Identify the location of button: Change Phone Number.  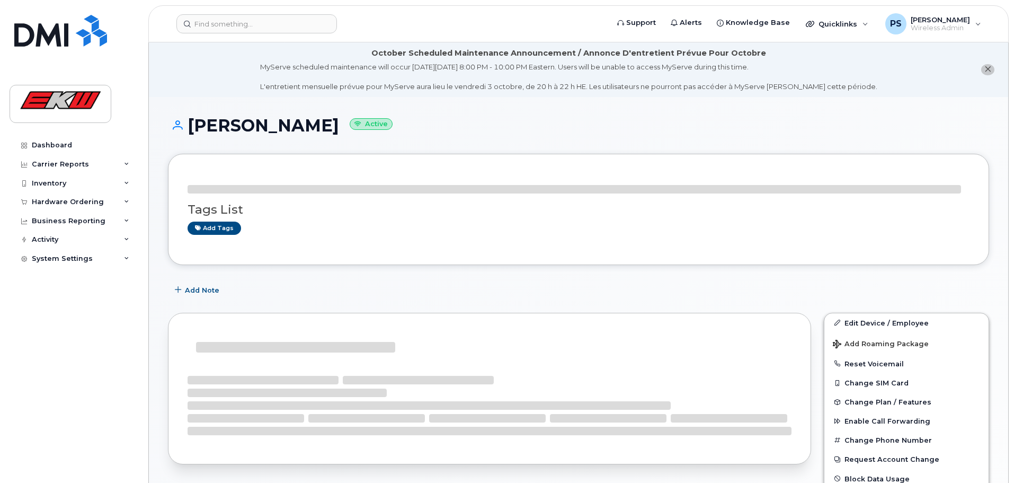
(907, 440).